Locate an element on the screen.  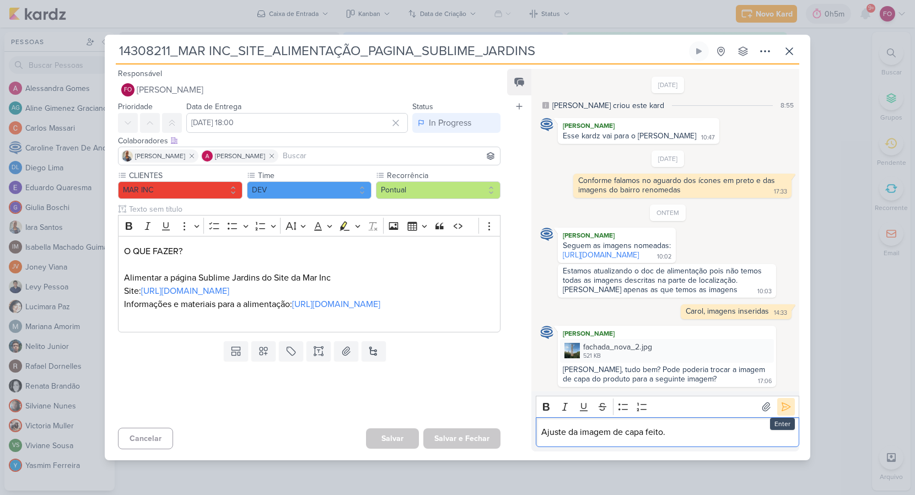
label: Status is located at coordinates (423, 106).